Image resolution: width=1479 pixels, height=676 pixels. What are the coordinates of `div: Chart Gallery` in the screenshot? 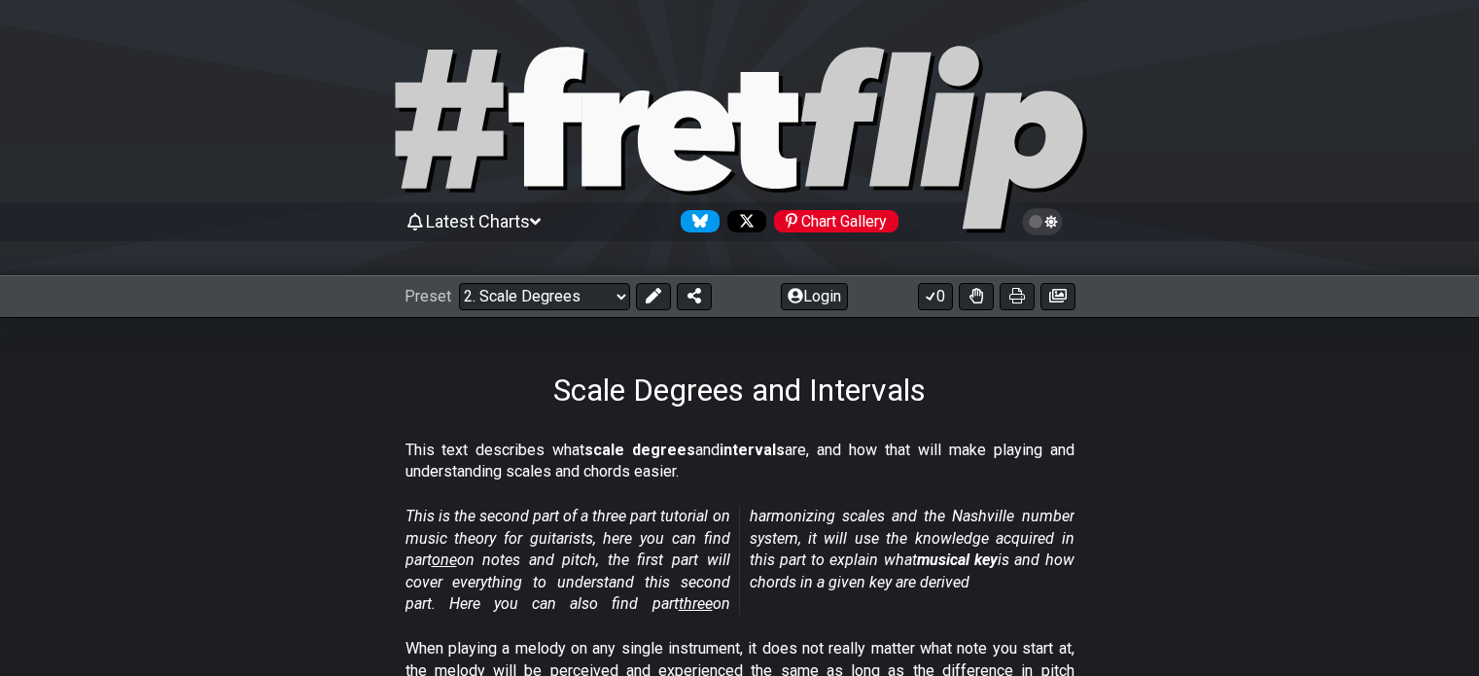 It's located at (836, 221).